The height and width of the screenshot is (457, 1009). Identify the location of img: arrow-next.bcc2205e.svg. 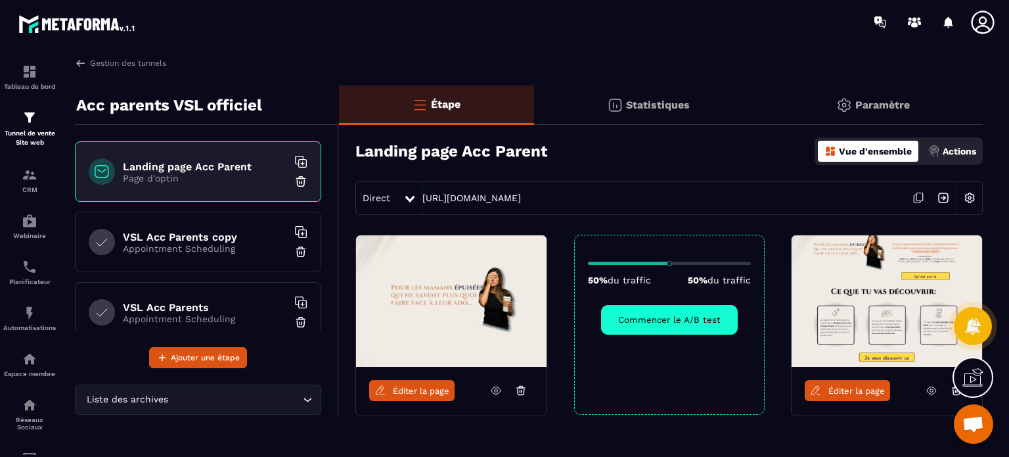
(944, 198).